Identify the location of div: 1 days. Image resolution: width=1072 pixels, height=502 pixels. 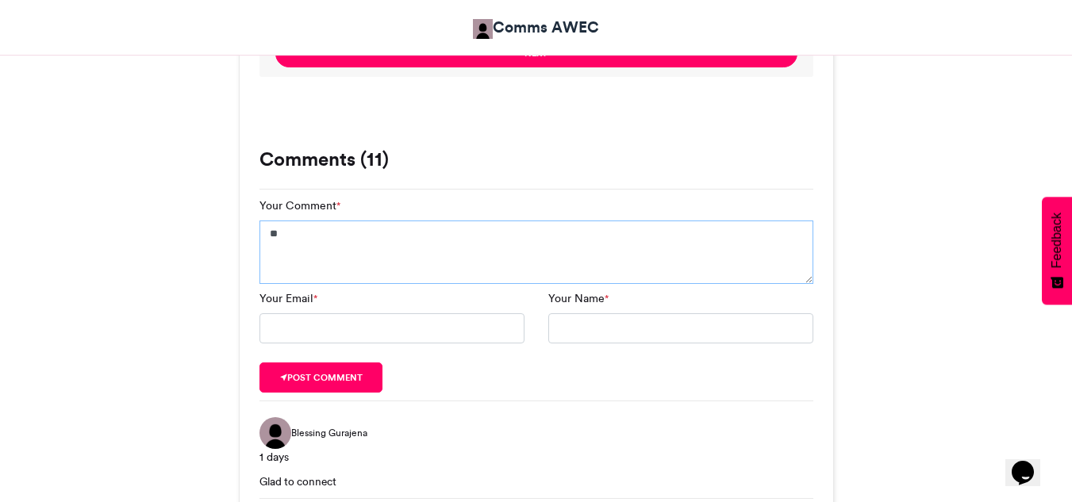
(536, 457).